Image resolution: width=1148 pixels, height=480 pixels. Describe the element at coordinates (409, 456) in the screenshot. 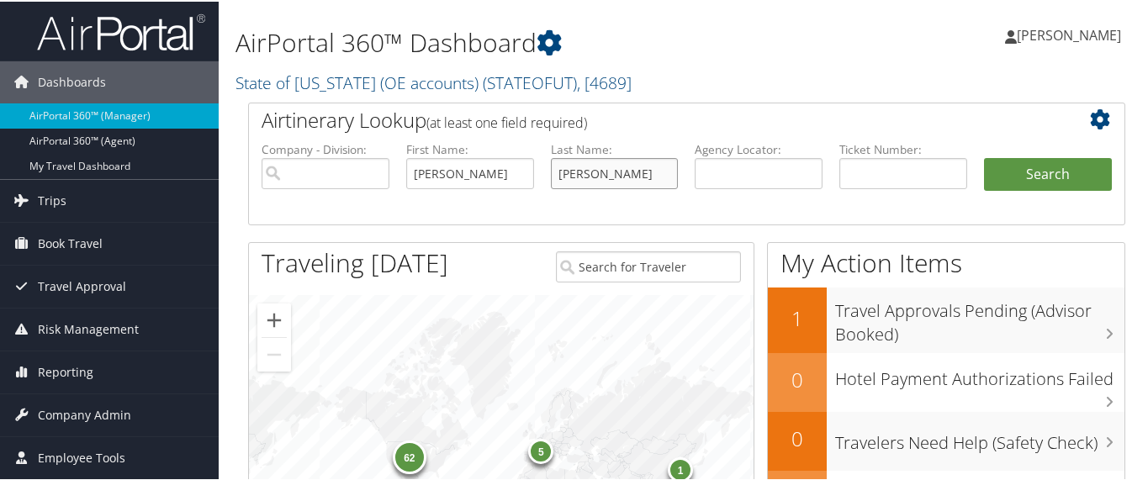

I see `div: 62` at that location.